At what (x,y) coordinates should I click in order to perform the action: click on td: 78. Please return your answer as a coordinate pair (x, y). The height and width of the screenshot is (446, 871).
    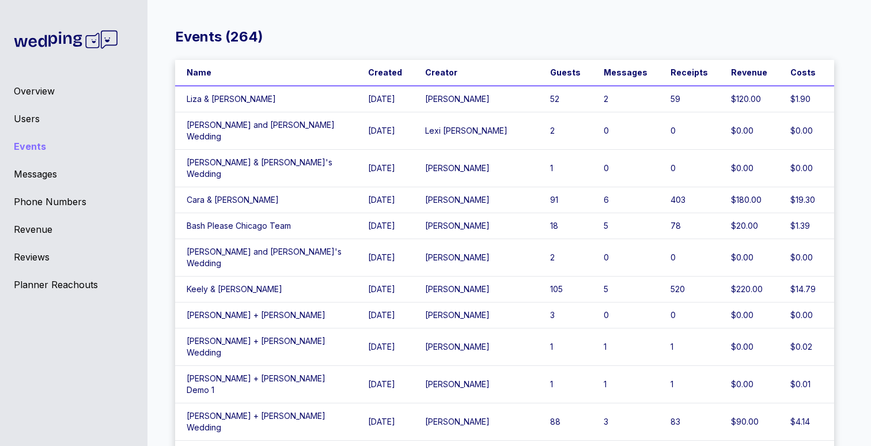
    Looking at the image, I should click on (689, 226).